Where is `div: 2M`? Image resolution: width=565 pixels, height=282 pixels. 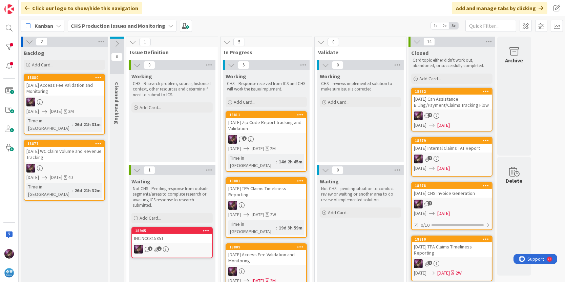
div: 2M is located at coordinates (273, 148).